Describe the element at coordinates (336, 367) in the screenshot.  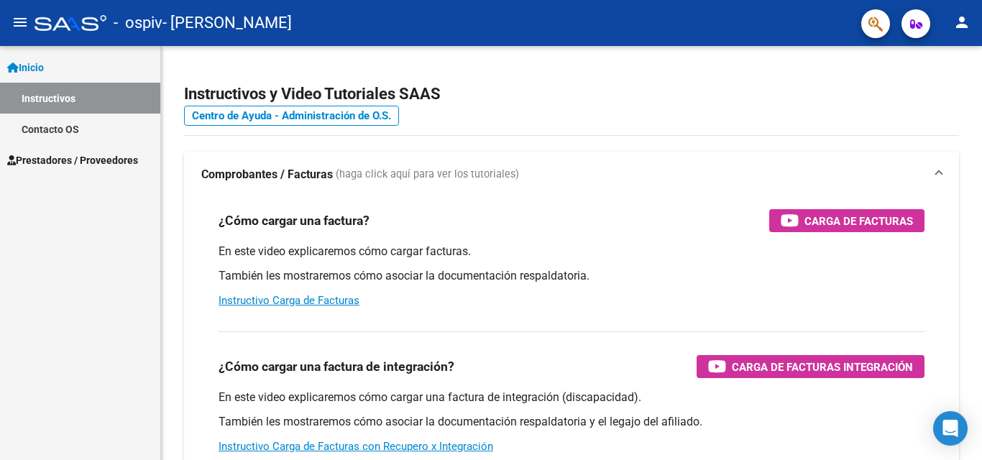
I see `h3: ¿Cómo cargar una factura de integración?` at that location.